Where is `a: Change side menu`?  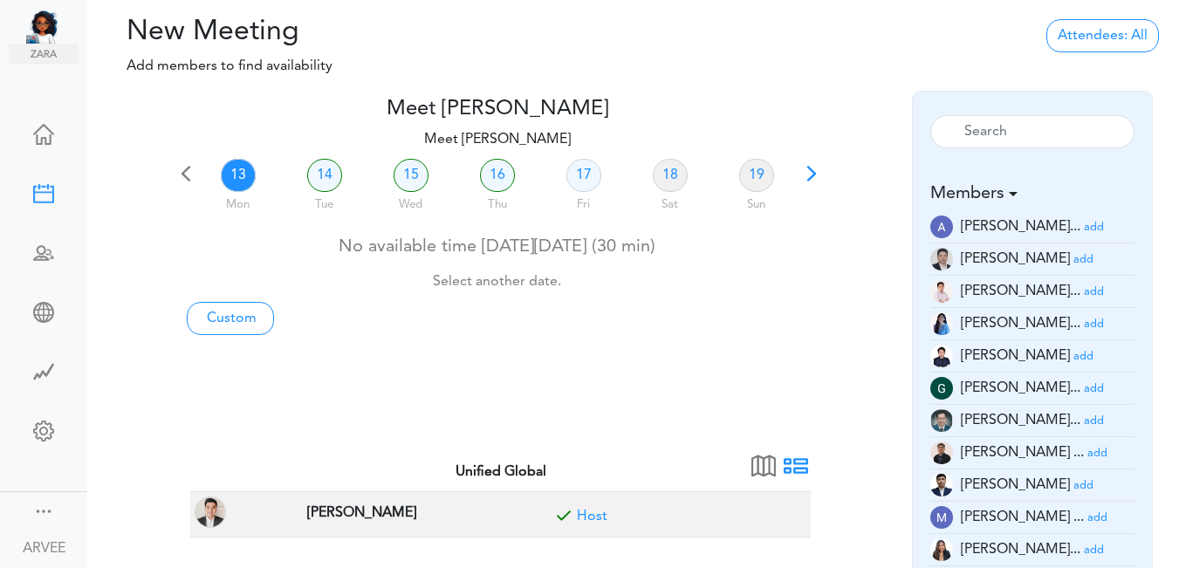 a: Change side menu is located at coordinates (44, 513).